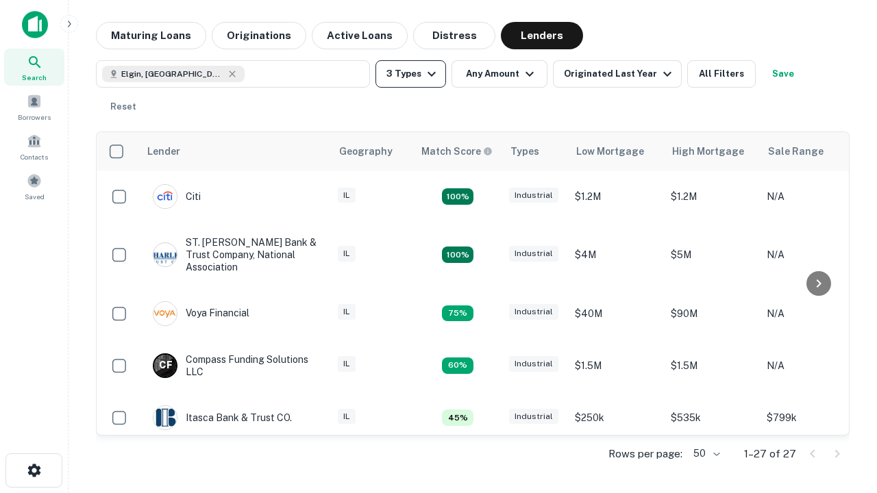 This screenshot has height=493, width=877. What do you see at coordinates (617, 74) in the screenshot?
I see `button: Originated Last Year` at bounding box center [617, 74].